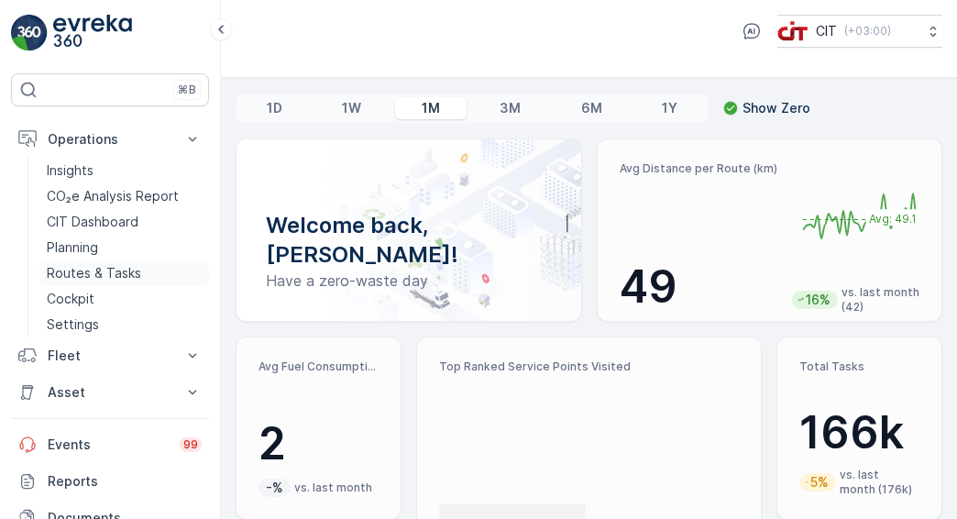 Image resolution: width=957 pixels, height=519 pixels. Describe the element at coordinates (826, 31) in the screenshot. I see `p: CIT` at that location.